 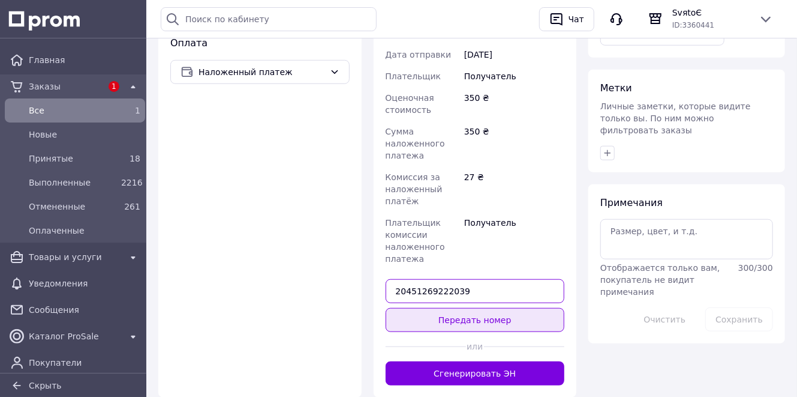 I want to click on span: Покупатели, so click(x=85, y=362).